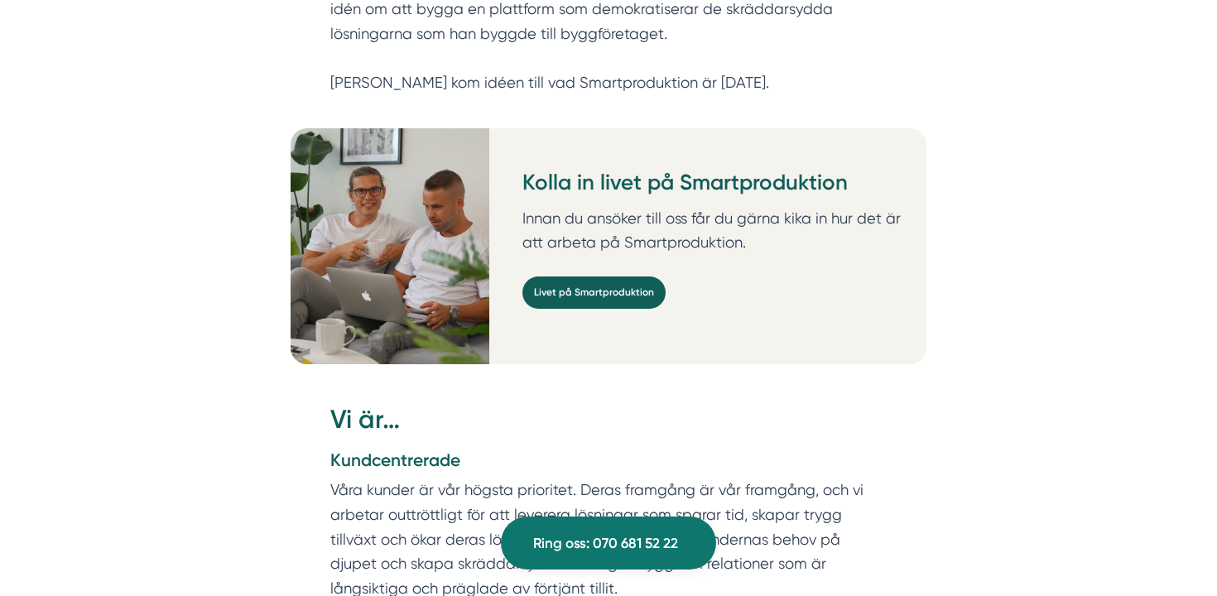 This screenshot has width=1217, height=596. I want to click on strong: Kundcentrerade, so click(395, 459).